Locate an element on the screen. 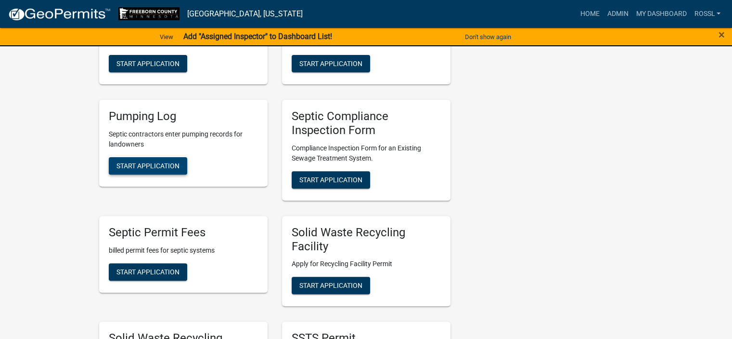 This screenshot has height=339, width=732. a: My Dashboard is located at coordinates (661, 14).